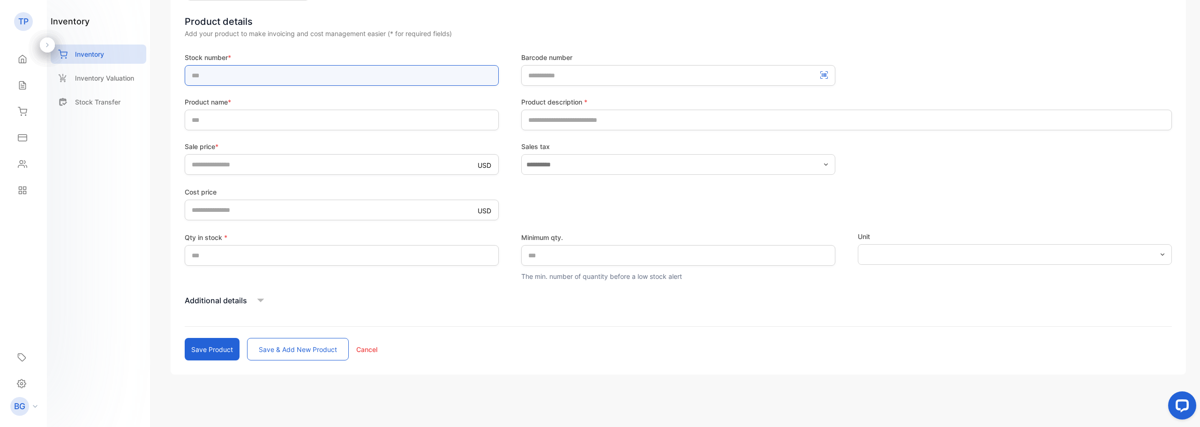  I want to click on p: Cancel, so click(366, 349).